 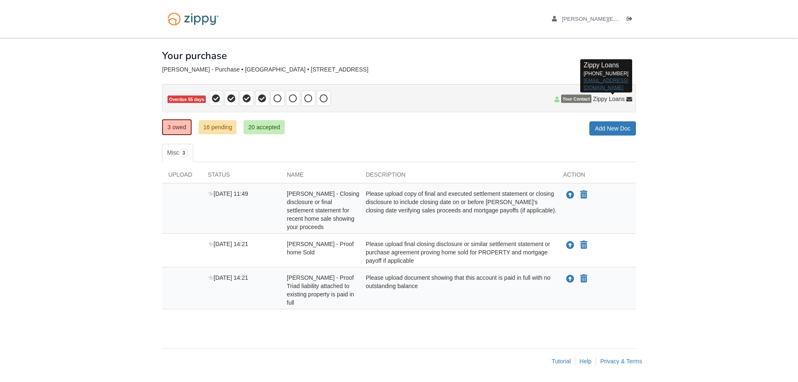 I want to click on a: 16 pending, so click(x=217, y=127).